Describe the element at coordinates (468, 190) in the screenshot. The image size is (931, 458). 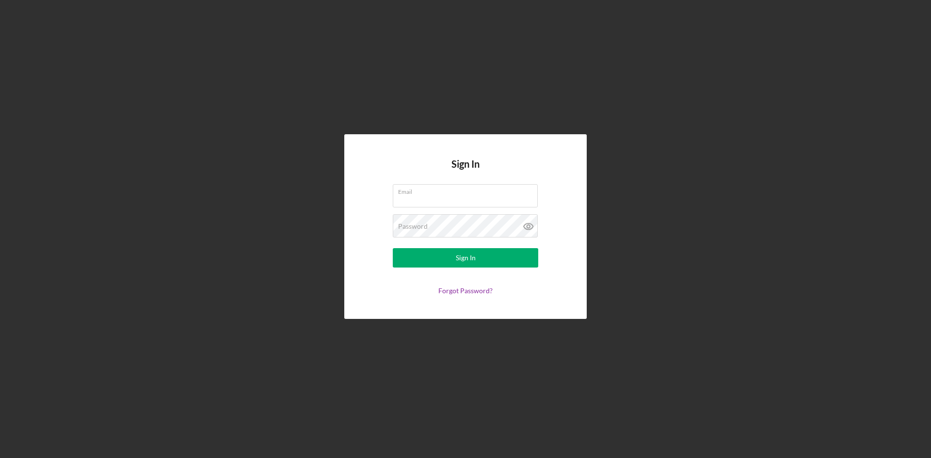
I see `label: Email` at that location.